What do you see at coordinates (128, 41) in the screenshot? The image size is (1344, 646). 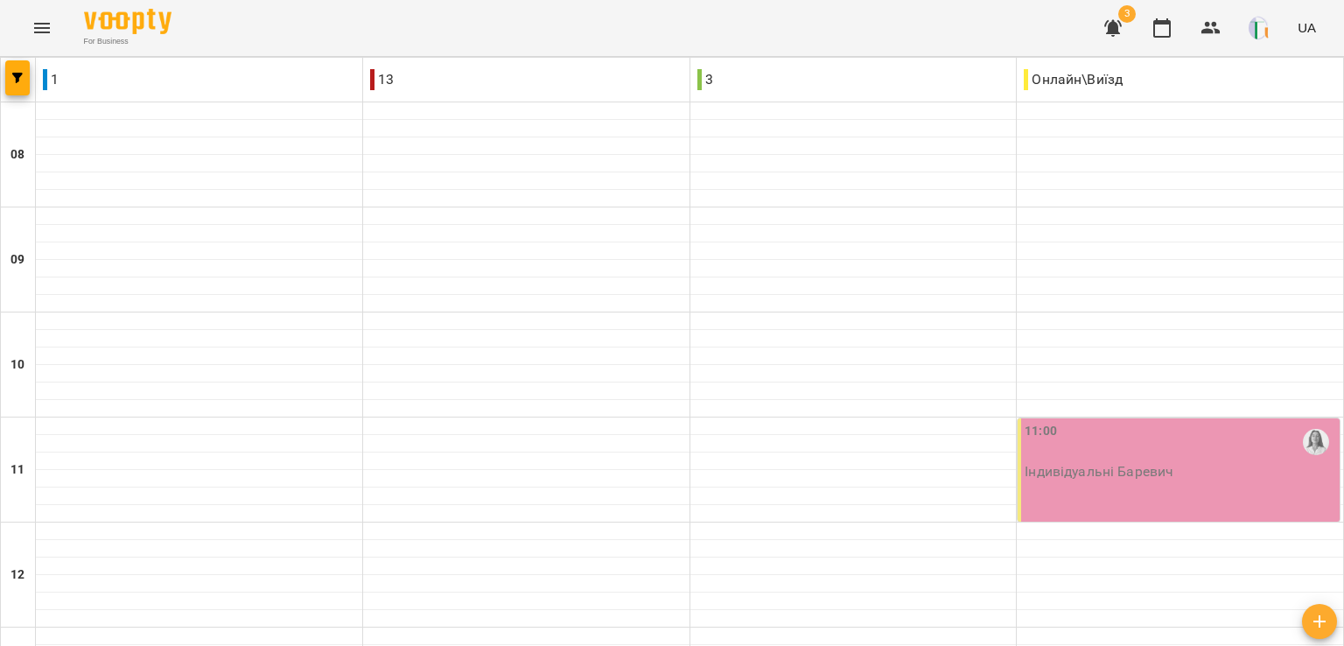 I see `span: For Business` at bounding box center [128, 41].